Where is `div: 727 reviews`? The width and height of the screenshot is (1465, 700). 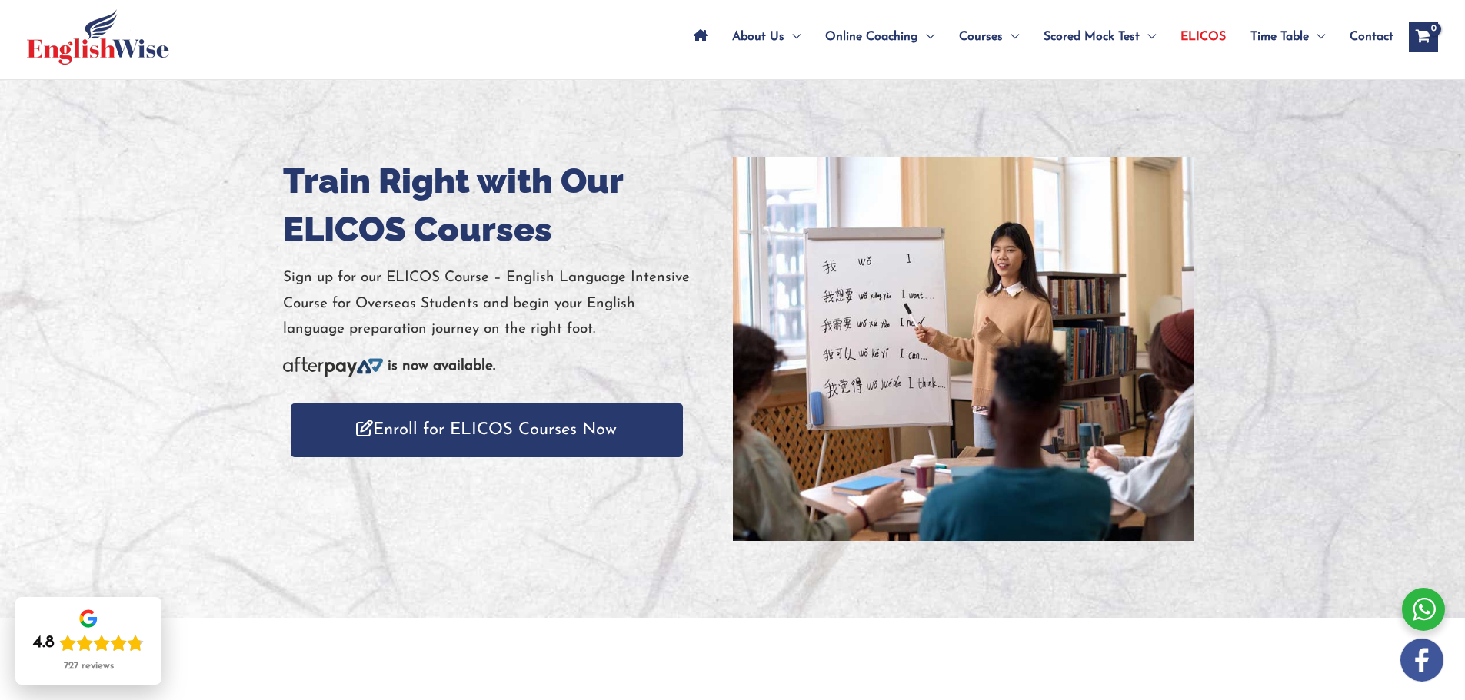 div: 727 reviews is located at coordinates (88, 667).